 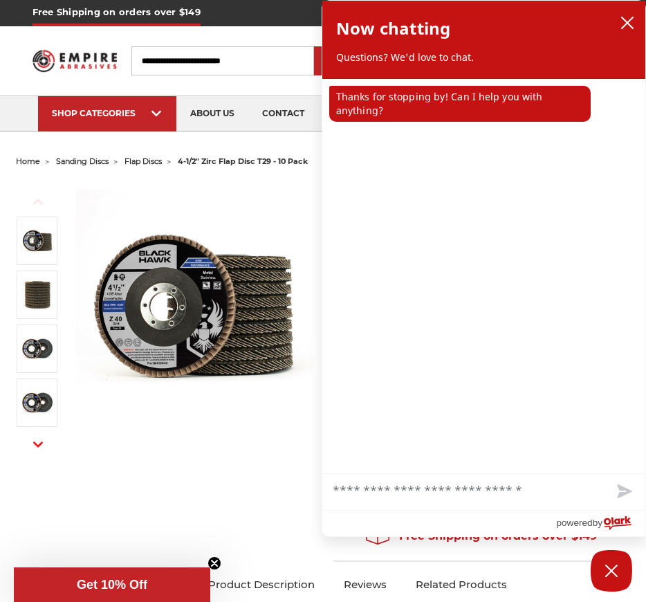 What do you see at coordinates (623, 492) in the screenshot?
I see `button: Send message` at bounding box center [623, 492].